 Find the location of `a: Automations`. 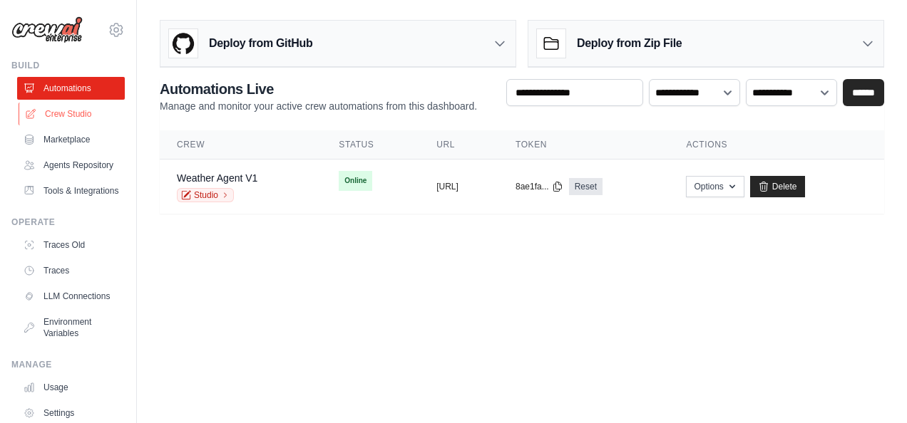

a: Automations is located at coordinates (71, 88).